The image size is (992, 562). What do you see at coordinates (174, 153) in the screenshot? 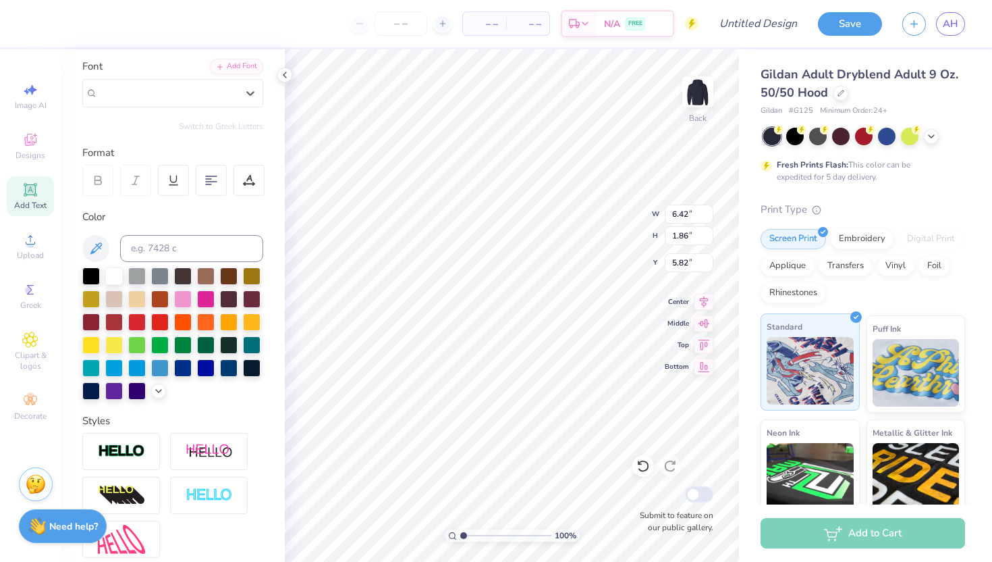
I see `div: Format` at bounding box center [174, 153].